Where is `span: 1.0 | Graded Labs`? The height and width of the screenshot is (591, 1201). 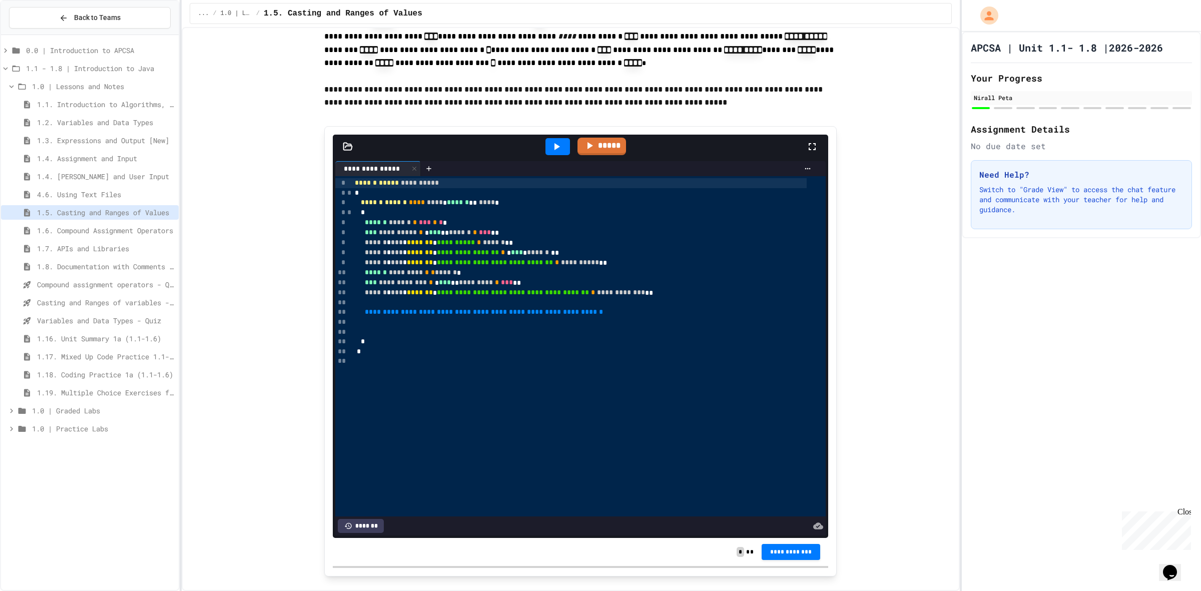
span: 1.0 | Graded Labs is located at coordinates (103, 410).